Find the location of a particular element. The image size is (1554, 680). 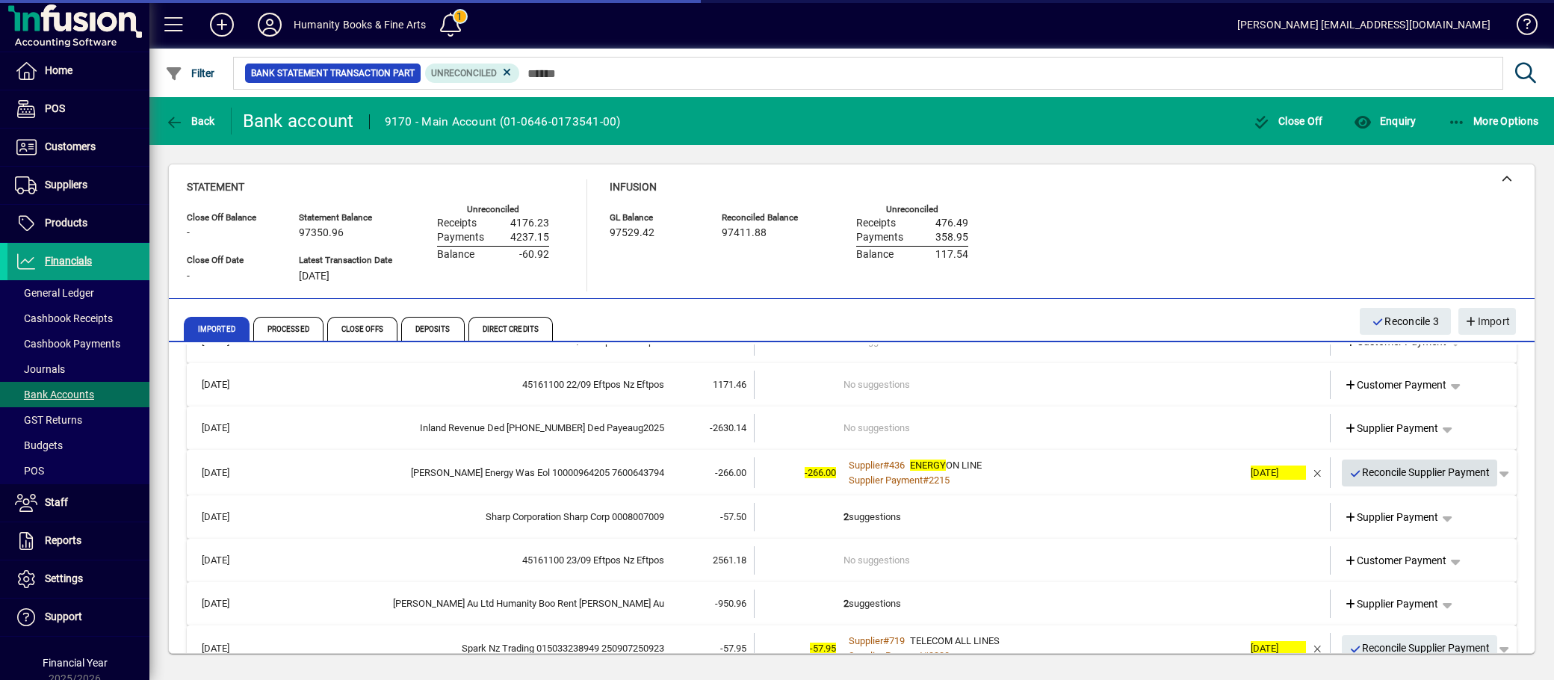

button: Filter is located at coordinates (190, 73).